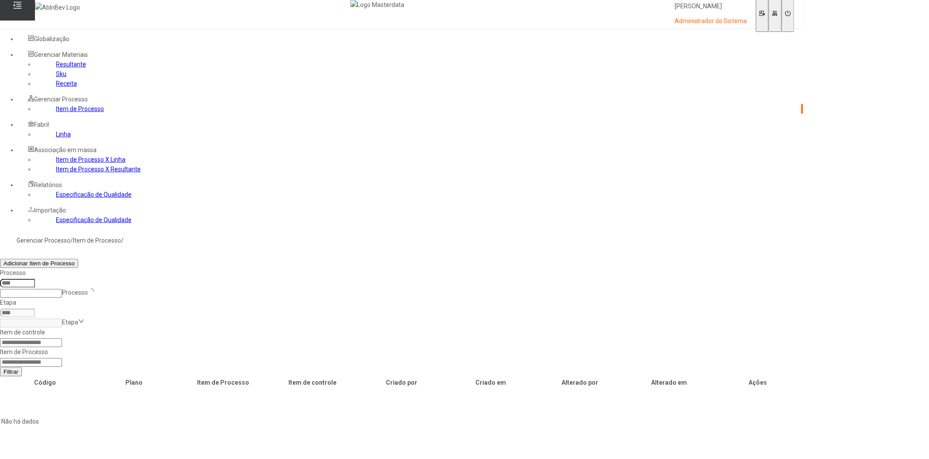 This screenshot has height=459, width=929. What do you see at coordinates (45, 383) in the screenshot?
I see `th: Código` at bounding box center [45, 383].